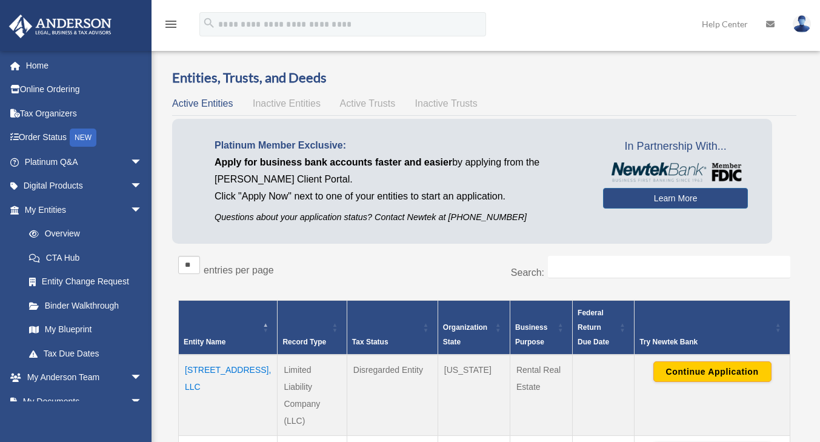 The height and width of the screenshot is (442, 820). Describe the element at coordinates (392, 395) in the screenshot. I see `td: Disregarded Entity` at that location.